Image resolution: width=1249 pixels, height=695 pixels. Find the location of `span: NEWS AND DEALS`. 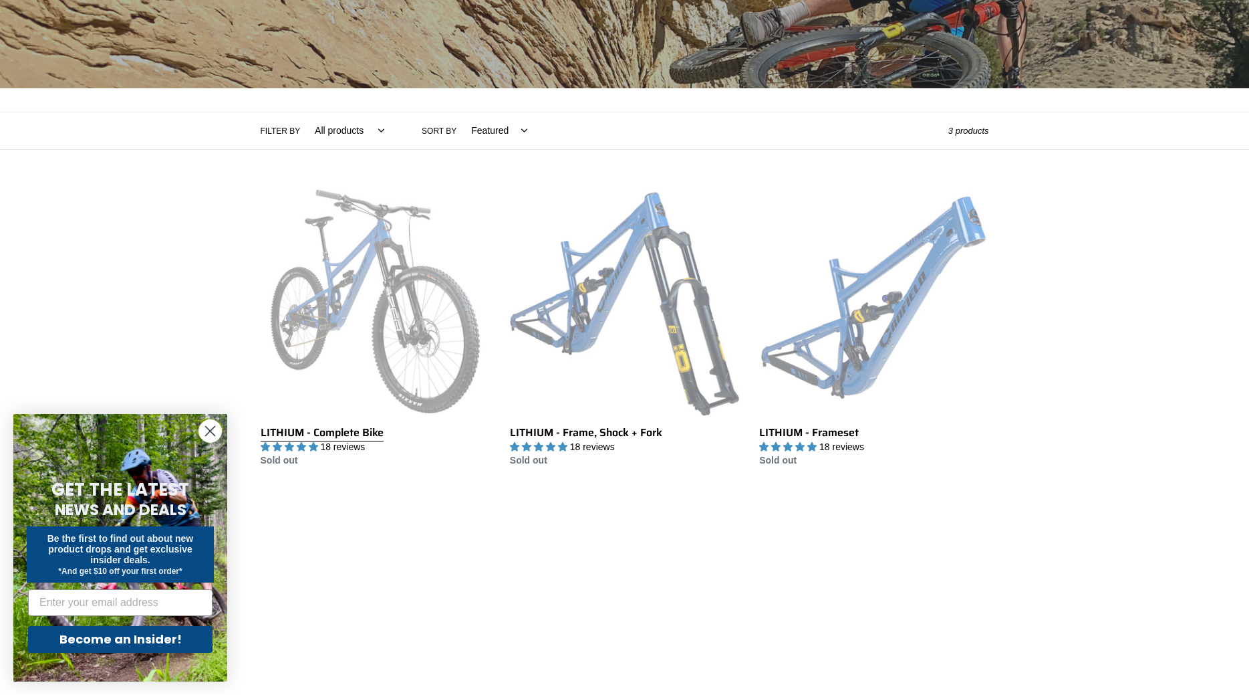

span: NEWS AND DEALS is located at coordinates (120, 509).